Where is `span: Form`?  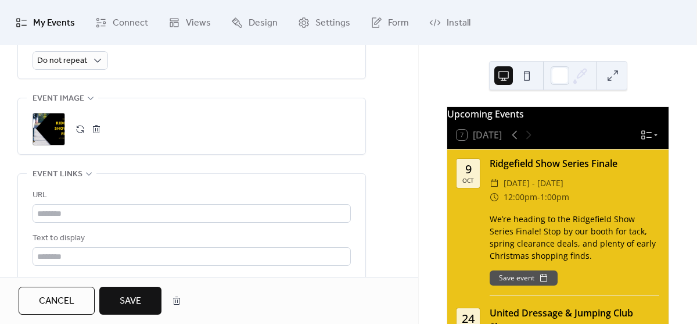
span: Form is located at coordinates (399, 23).